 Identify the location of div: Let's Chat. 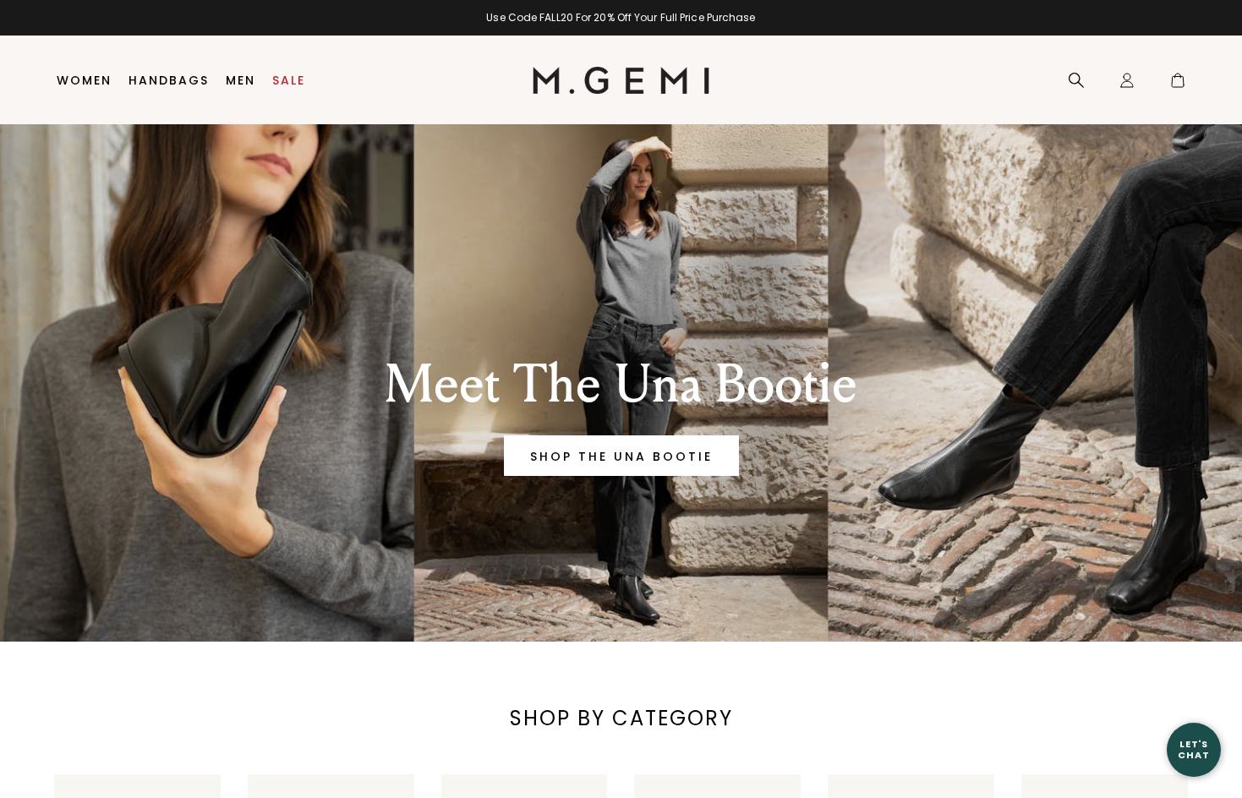
(1194, 749).